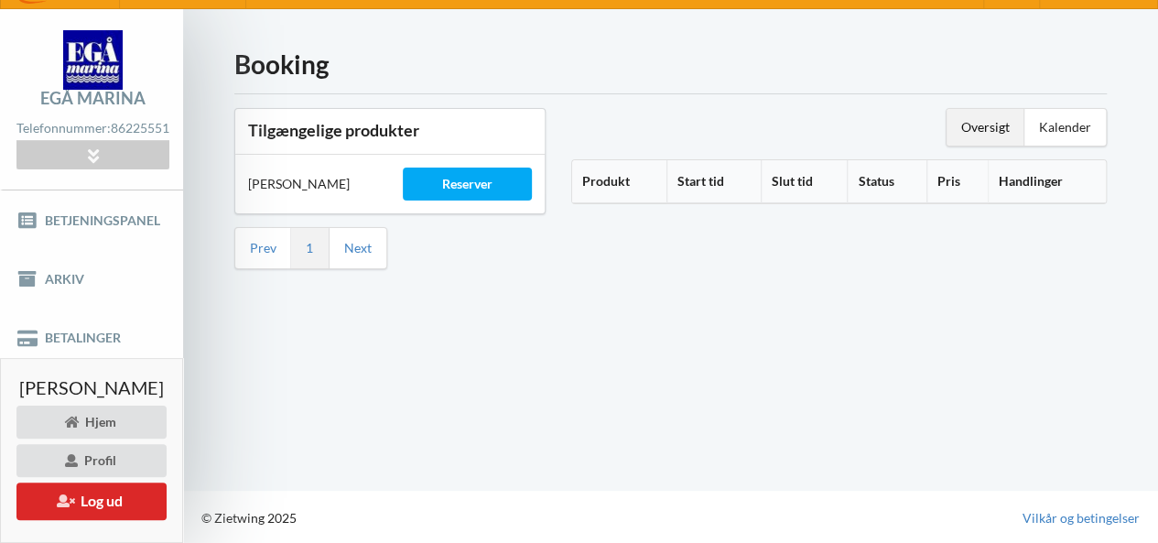  I want to click on th: Pris, so click(957, 181).